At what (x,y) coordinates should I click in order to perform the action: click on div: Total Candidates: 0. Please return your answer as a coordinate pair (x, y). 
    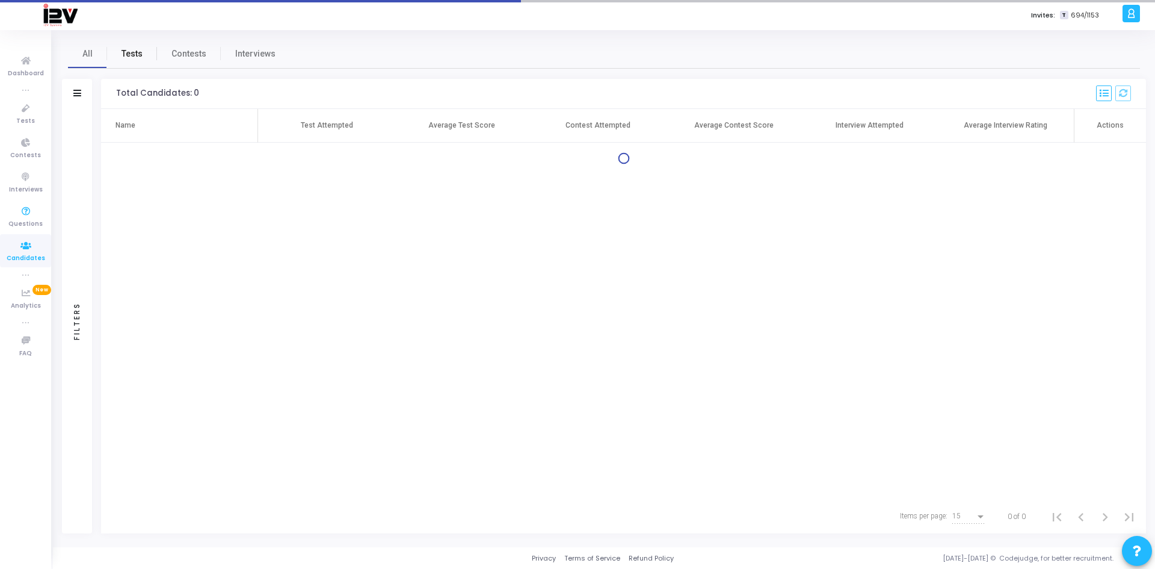
    Looking at the image, I should click on (158, 93).